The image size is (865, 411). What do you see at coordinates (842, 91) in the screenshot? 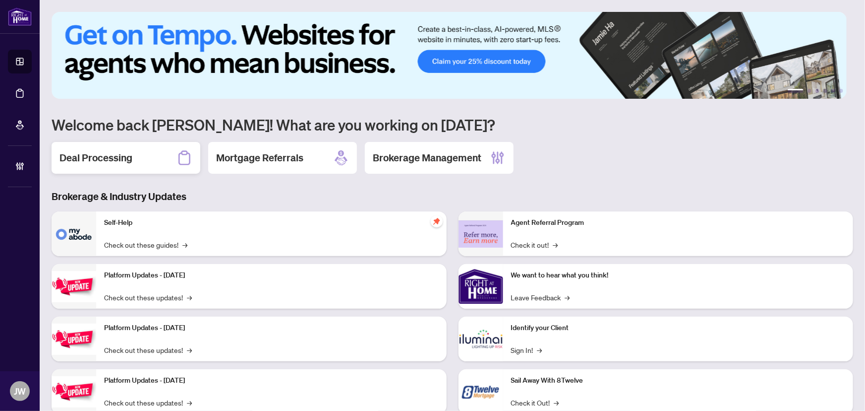
I see `button: 6` at bounding box center [842, 91].